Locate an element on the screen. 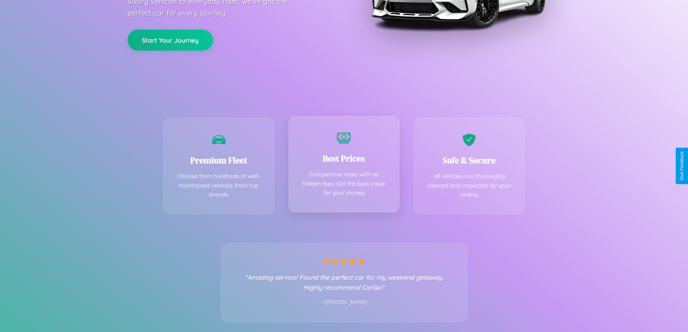 The height and width of the screenshot is (332, 688). p: "Amazing service! Found the perfect car for my weekend getaway. Highly recommend CarGo!" is located at coordinates (344, 282).